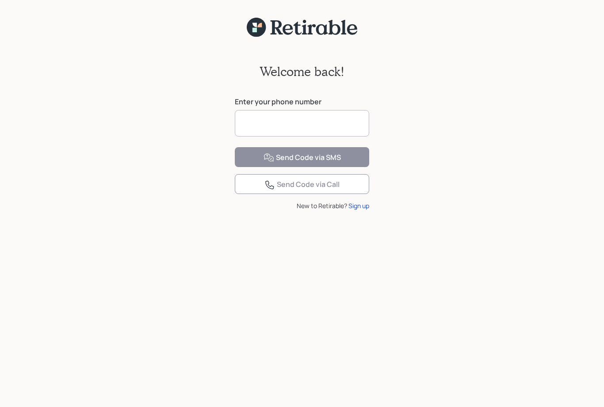 The image size is (604, 407). I want to click on button: Send Code via SMS, so click(302, 157).